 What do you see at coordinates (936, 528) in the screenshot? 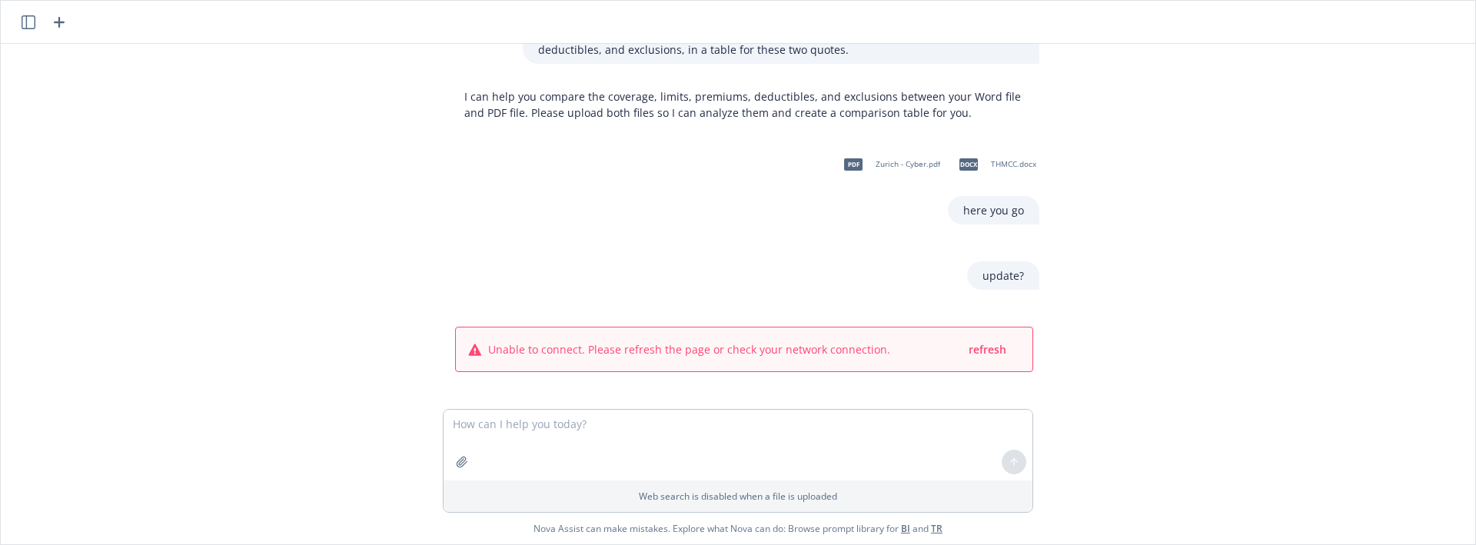
I see `a: TR` at bounding box center [936, 528].